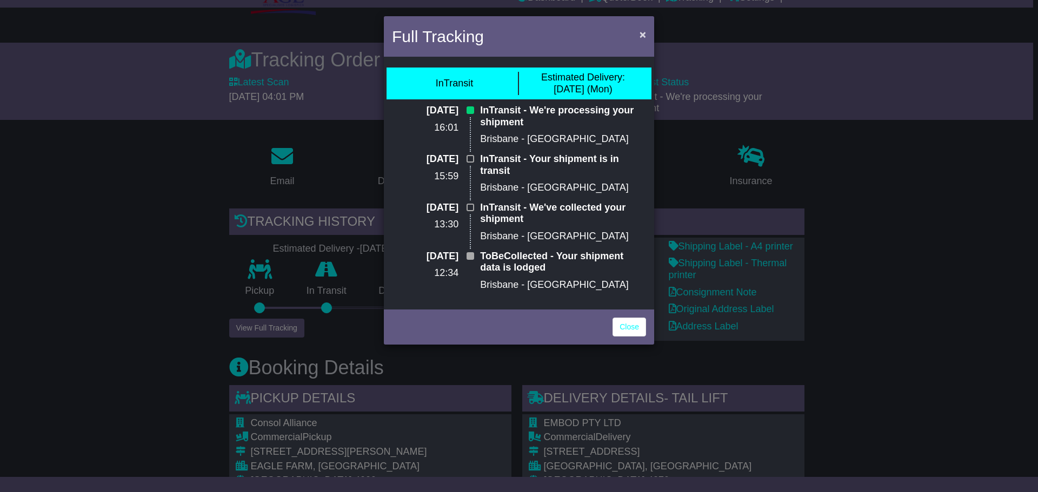 The image size is (1038, 492). Describe the element at coordinates (425, 177) in the screenshot. I see `p: 15:59` at that location.